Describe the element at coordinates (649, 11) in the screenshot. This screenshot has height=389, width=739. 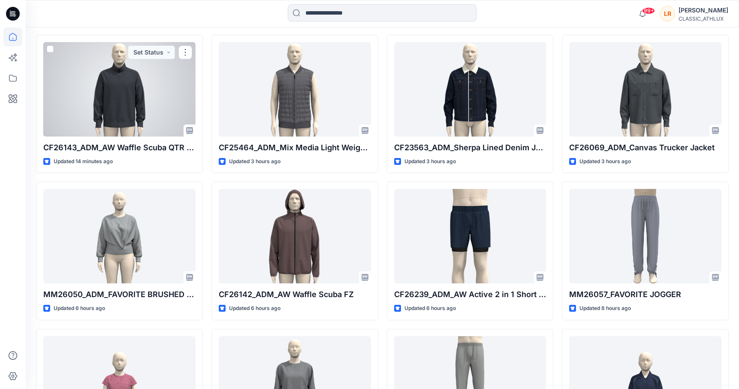
I see `span: 99+` at that location.